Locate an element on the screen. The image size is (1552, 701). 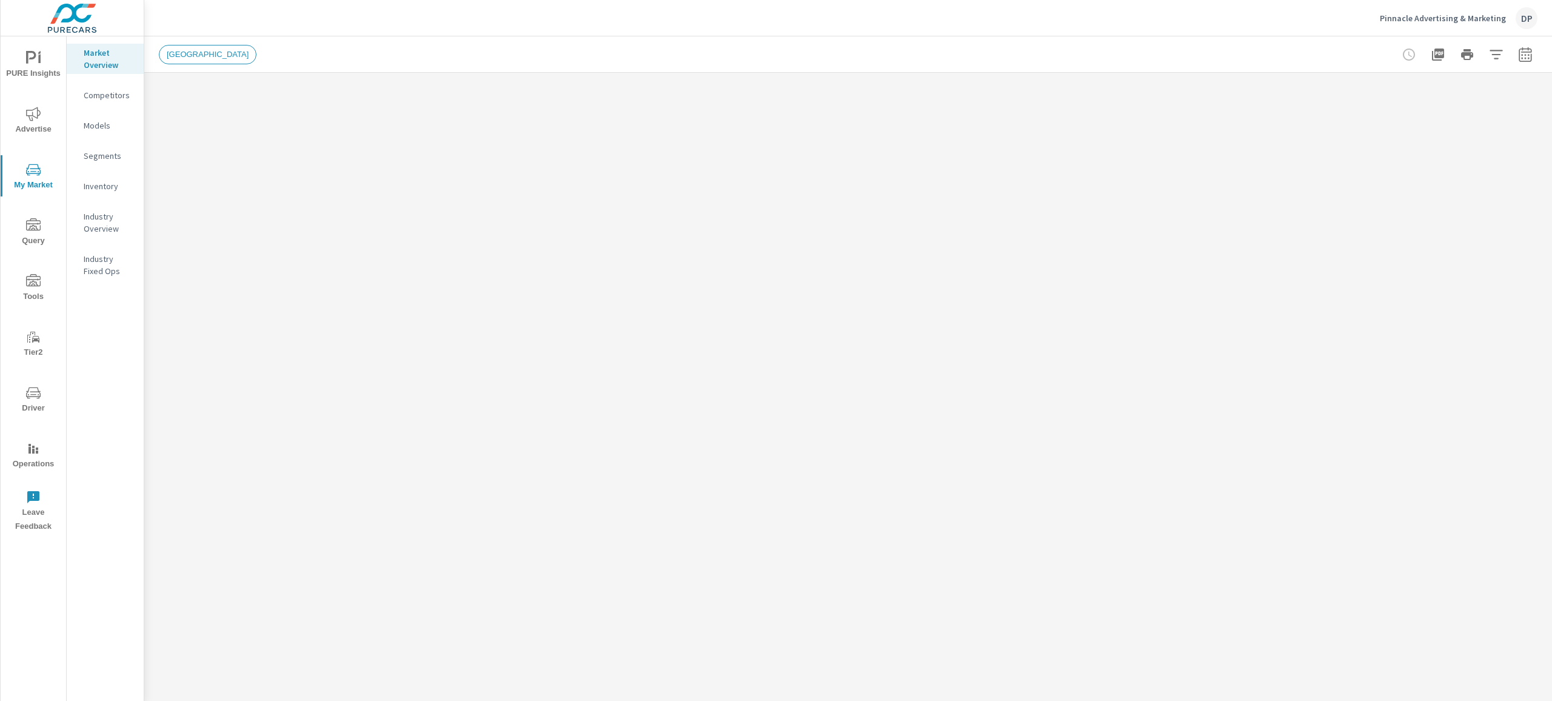
p: Inventory is located at coordinates (109, 186).